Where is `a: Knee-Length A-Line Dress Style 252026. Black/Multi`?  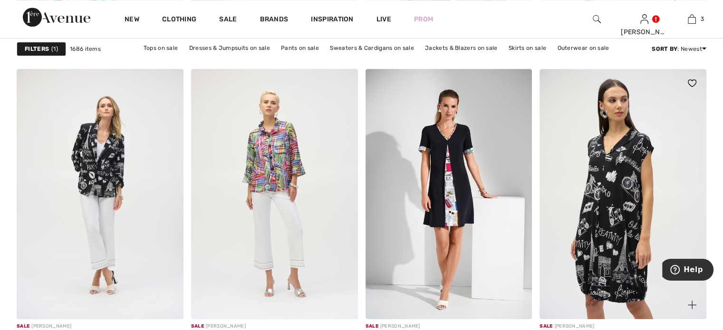
a: Knee-Length A-Line Dress Style 252026. Black/Multi is located at coordinates (449, 194).